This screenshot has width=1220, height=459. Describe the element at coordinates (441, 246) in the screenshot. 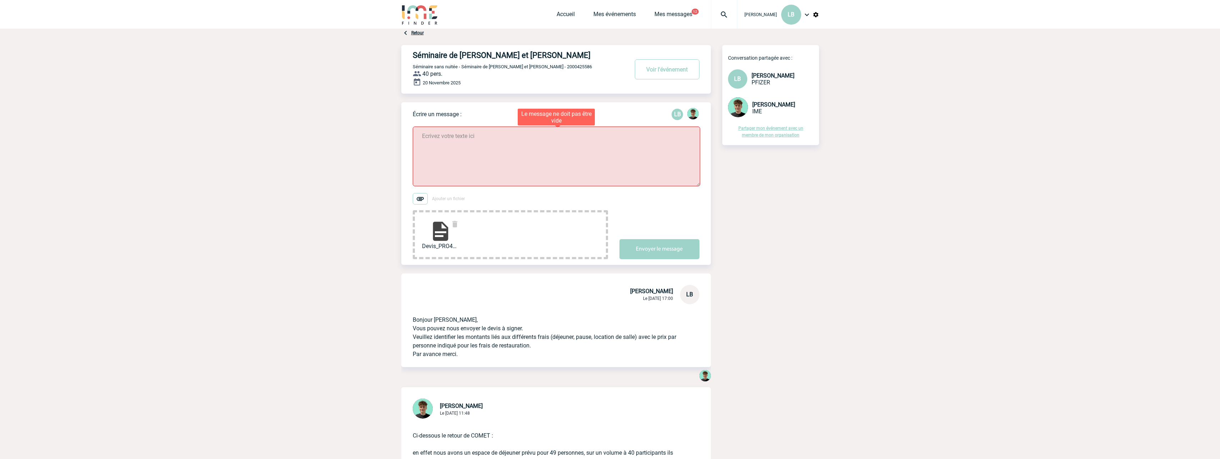

I see `span: Devis_PRO453291_PFIZ...` at that location.